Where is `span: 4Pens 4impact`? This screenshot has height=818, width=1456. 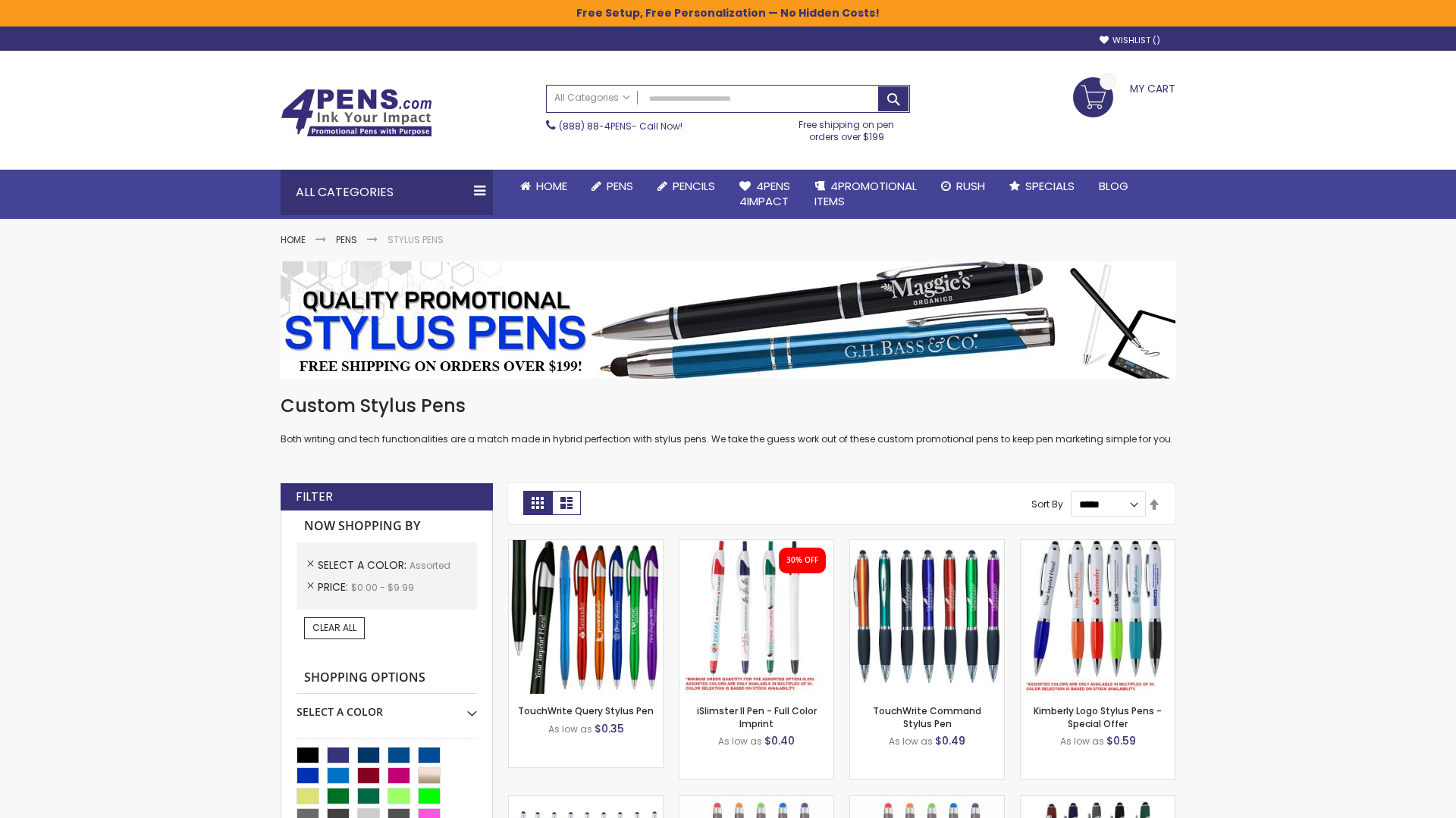 span: 4Pens 4impact is located at coordinates (764, 193).